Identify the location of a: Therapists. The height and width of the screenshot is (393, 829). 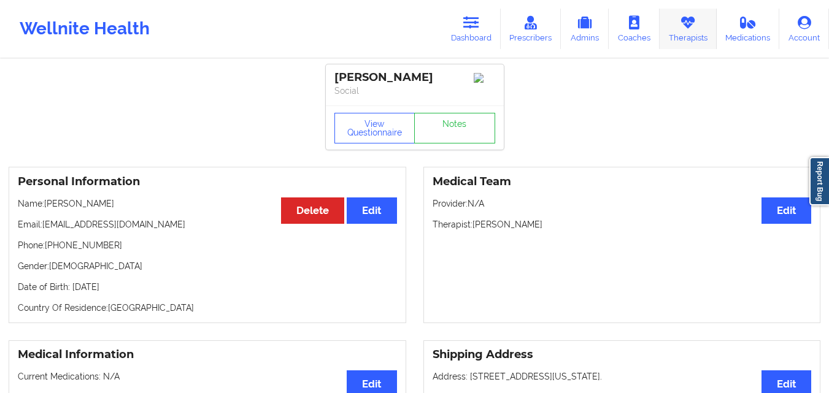
(688, 29).